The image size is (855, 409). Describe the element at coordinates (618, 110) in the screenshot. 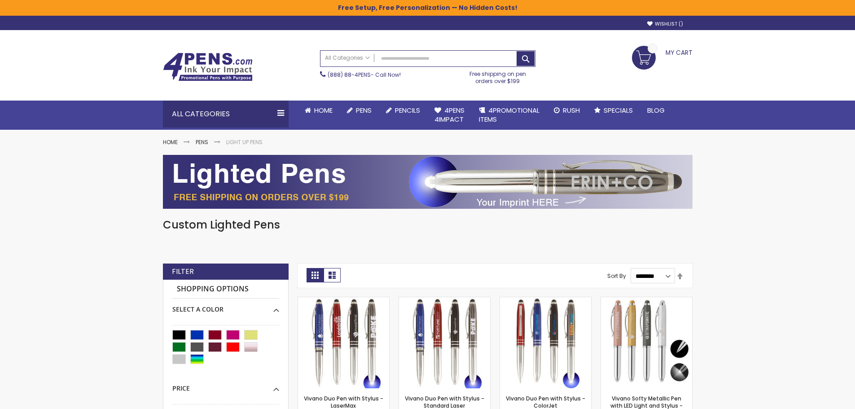

I see `span: Specials` at that location.